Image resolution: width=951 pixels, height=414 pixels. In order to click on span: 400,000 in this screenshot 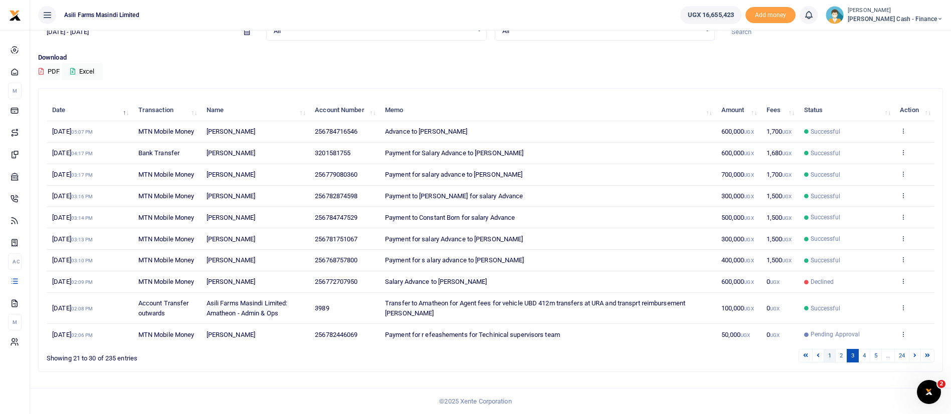, I will do `click(737, 260)`.